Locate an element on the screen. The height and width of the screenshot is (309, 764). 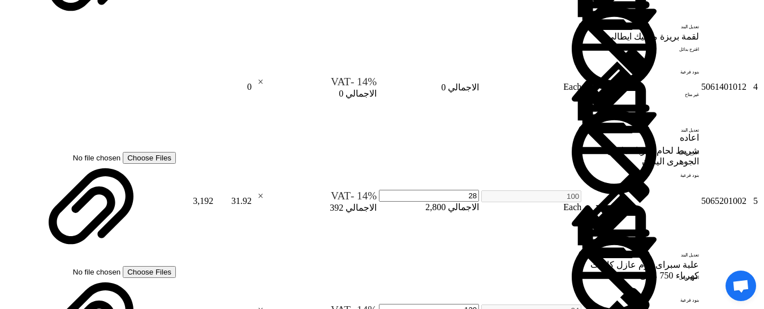
input: RFQ_STEP1.ITEMS.2.AMOUNT_TITLE is located at coordinates (531, 196).